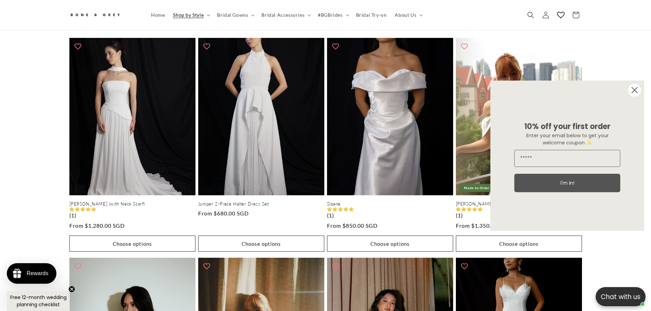 This screenshot has height=311, width=651. What do you see at coordinates (191, 15) in the screenshot?
I see `summary: Shop by Style` at bounding box center [191, 15].